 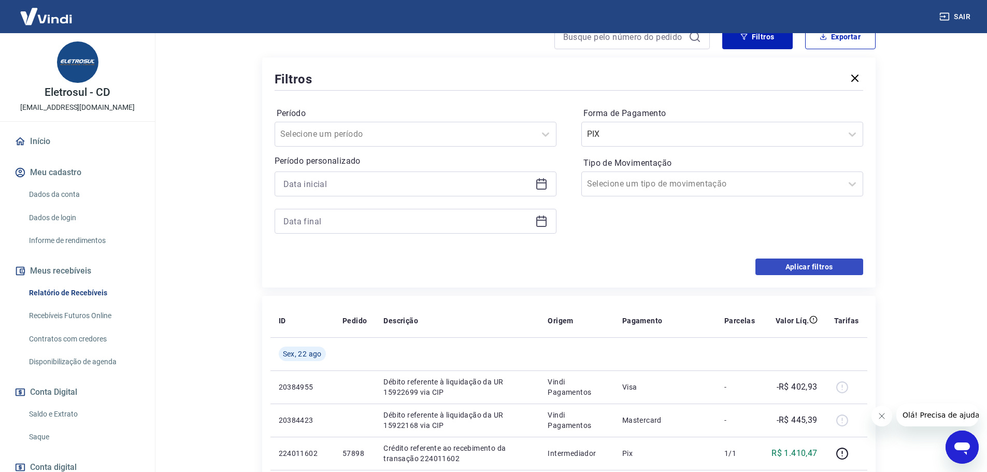 What do you see at coordinates (757, 37) in the screenshot?
I see `button: Filtros` at bounding box center [757, 37].